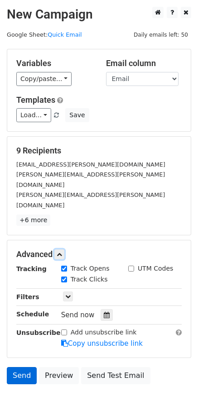 Image resolution: width=198 pixels, height=396 pixels. What do you see at coordinates (175, 375) in the screenshot?
I see `div: Chat Widget` at bounding box center [175, 375].